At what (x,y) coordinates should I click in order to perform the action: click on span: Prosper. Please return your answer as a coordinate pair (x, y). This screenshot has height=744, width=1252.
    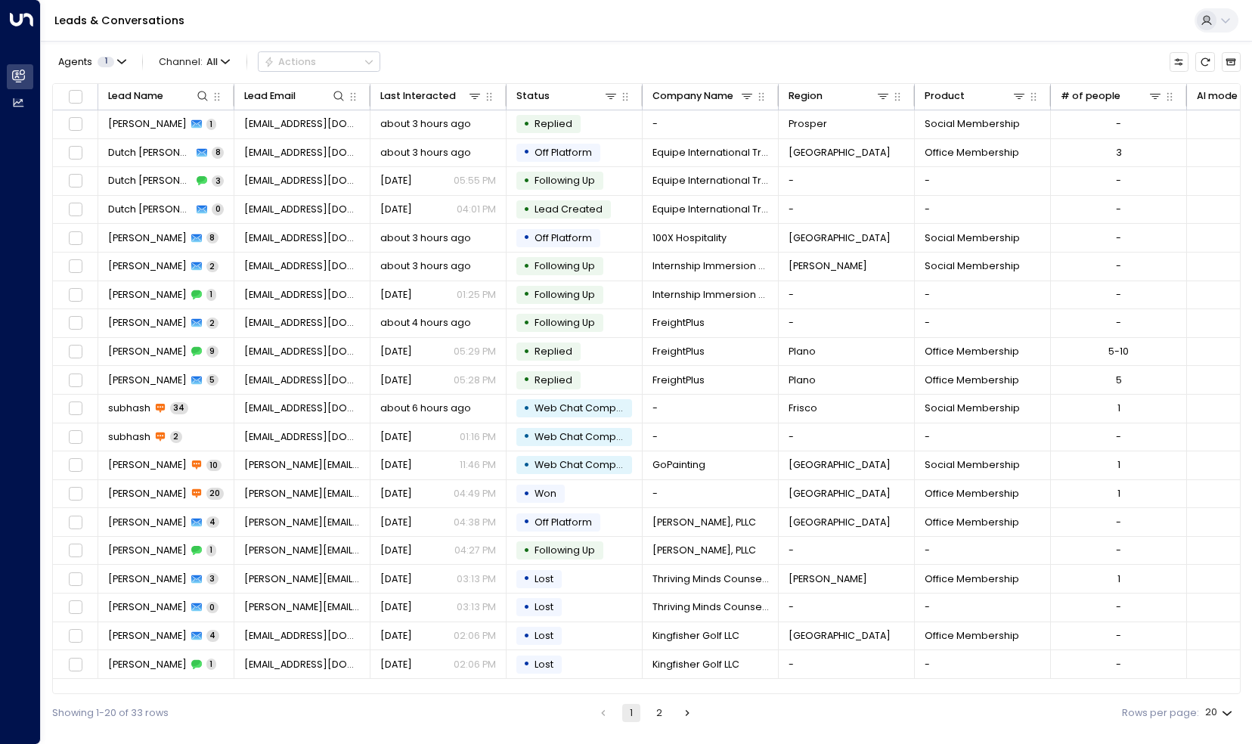
    Looking at the image, I should click on (807, 124).